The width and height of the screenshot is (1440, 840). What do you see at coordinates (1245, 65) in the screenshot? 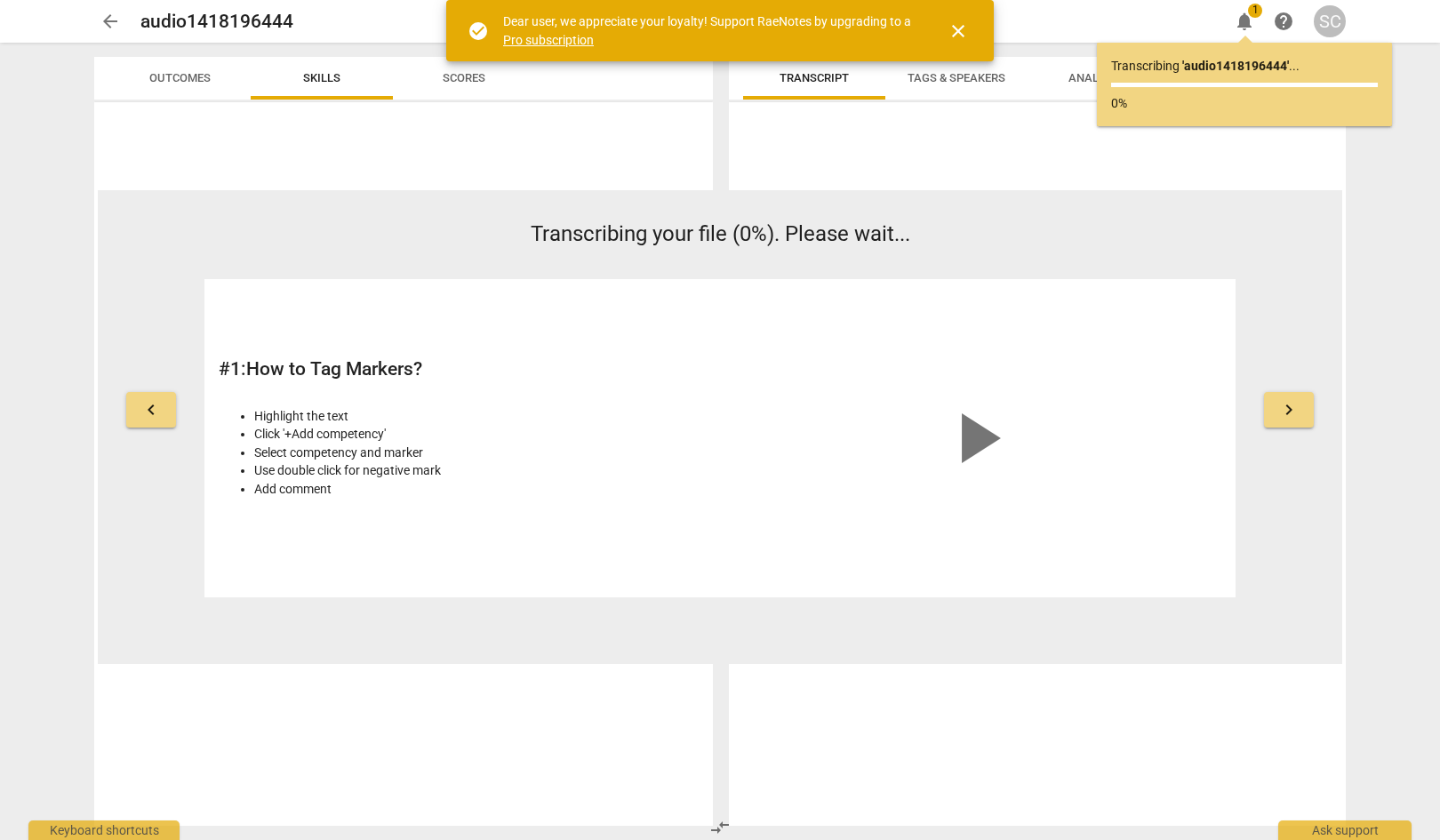
I see `p: Transcribing ...` at bounding box center [1245, 65].